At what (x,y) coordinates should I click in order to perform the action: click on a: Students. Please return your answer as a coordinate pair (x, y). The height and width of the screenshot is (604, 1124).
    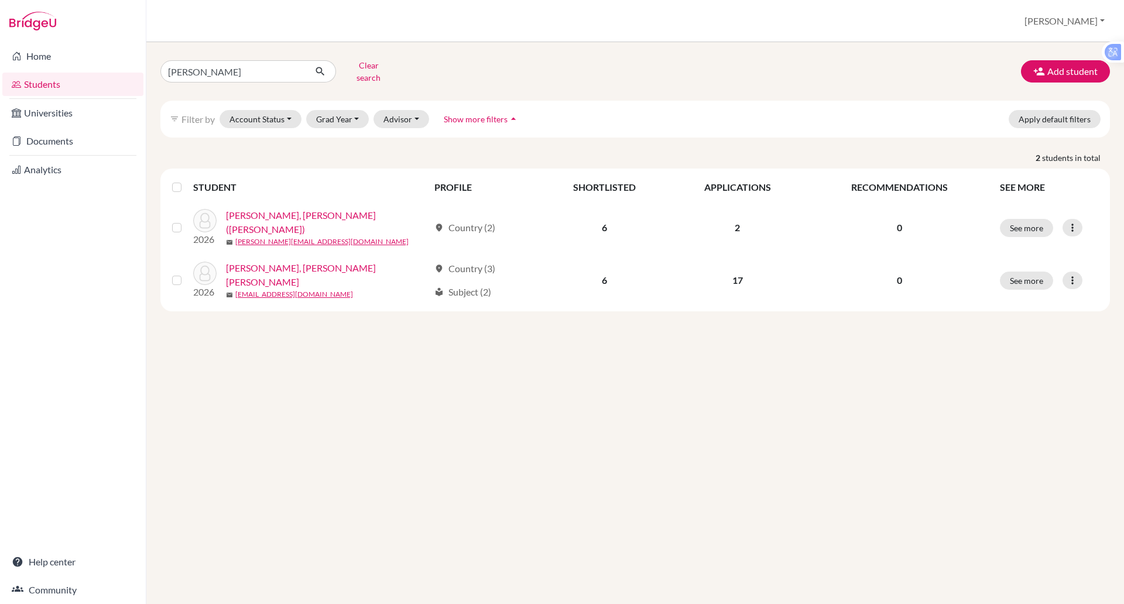
    Looking at the image, I should click on (73, 84).